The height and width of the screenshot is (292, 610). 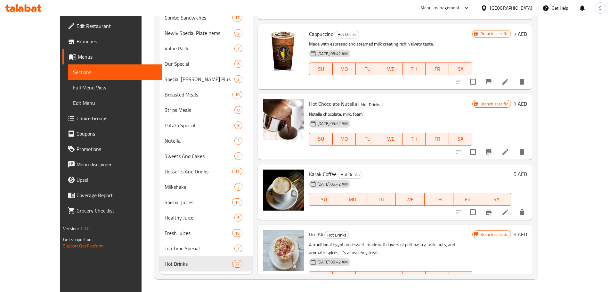 I want to click on span: Milkshake, so click(x=200, y=187).